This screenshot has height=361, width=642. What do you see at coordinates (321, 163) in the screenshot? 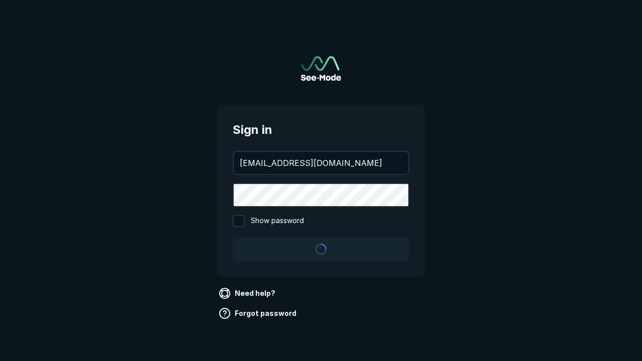
I see `input: your@email.com` at bounding box center [321, 163].